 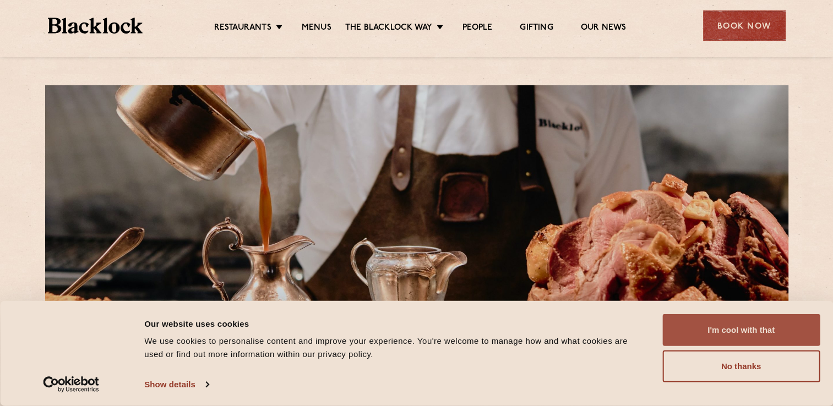 I want to click on a: Gifting, so click(x=536, y=29).